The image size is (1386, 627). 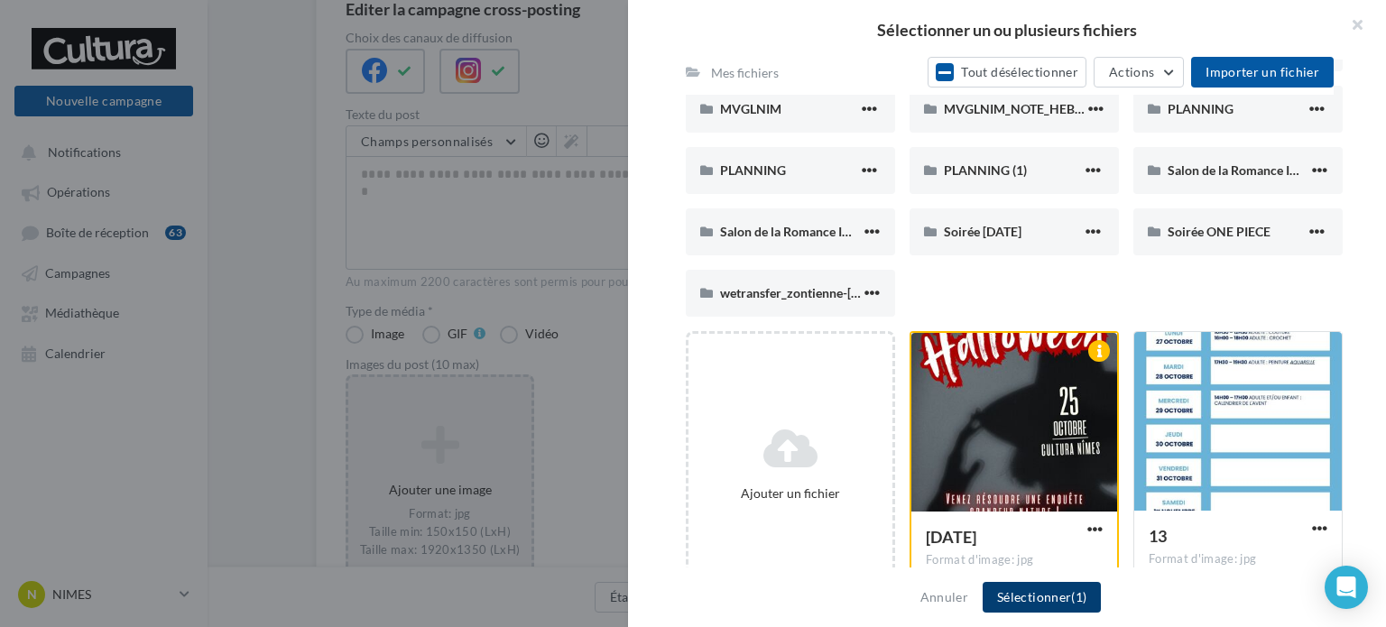 What do you see at coordinates (1132, 71) in the screenshot?
I see `span: Actions` at bounding box center [1132, 71].